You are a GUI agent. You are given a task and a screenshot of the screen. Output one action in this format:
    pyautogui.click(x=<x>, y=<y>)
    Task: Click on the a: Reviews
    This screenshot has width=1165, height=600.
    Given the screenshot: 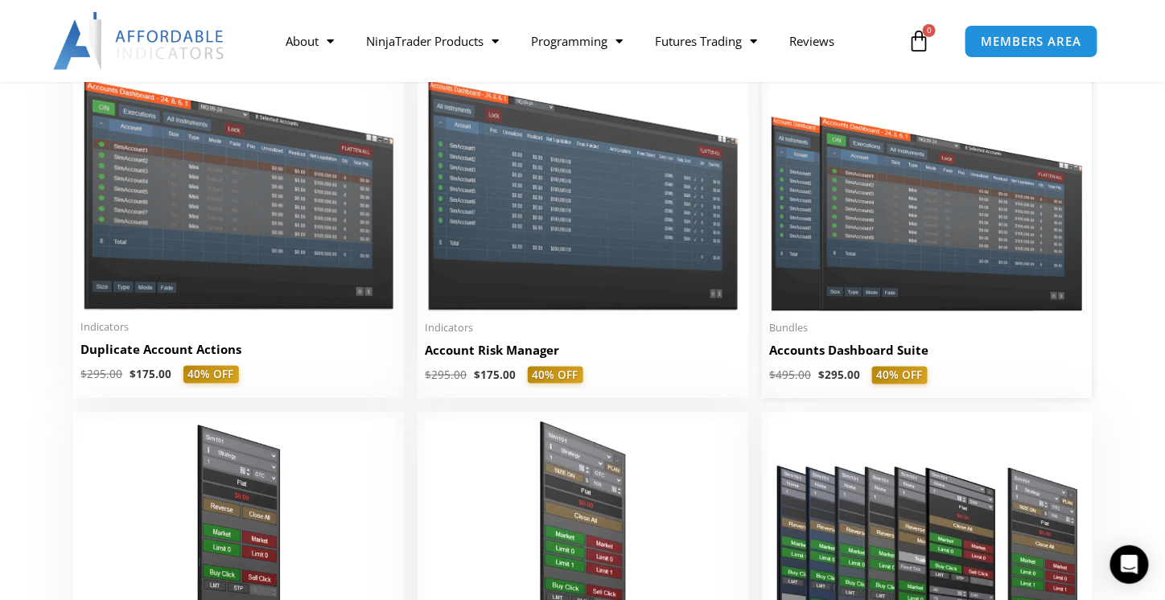 What is the action you would take?
    pyautogui.click(x=812, y=41)
    